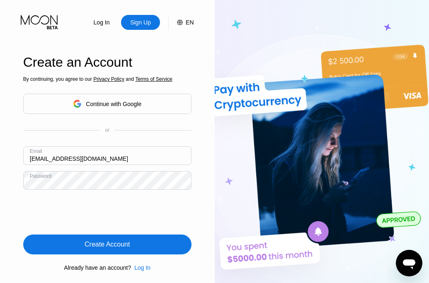  I want to click on div: By continuing, you agree to our, so click(107, 79).